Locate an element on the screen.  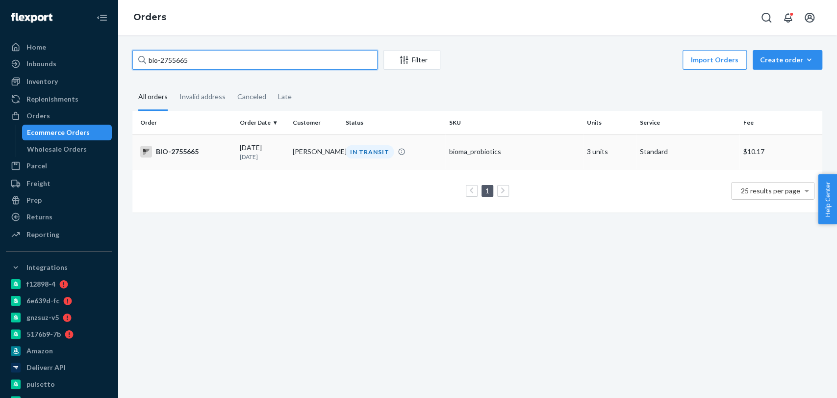
a: Wholesale Orders is located at coordinates (67, 149).